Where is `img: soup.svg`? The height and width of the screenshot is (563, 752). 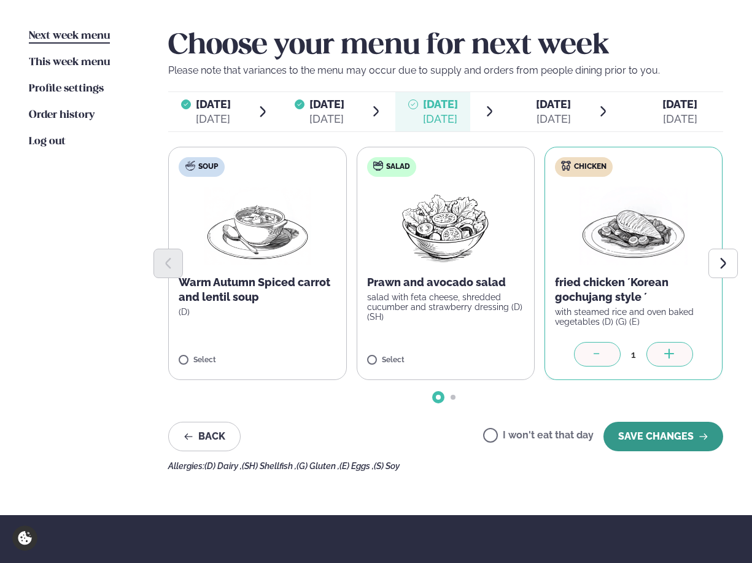
img: soup.svg is located at coordinates (190, 166).